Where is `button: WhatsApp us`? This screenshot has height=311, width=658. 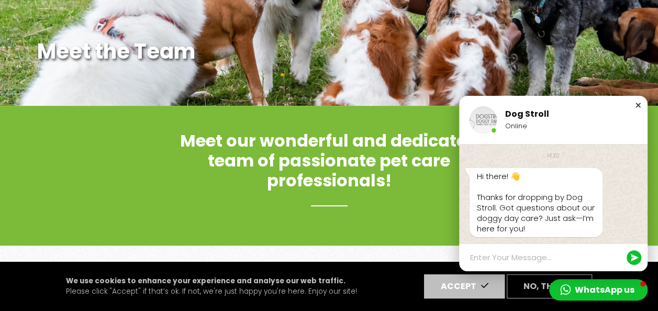 button: WhatsApp us is located at coordinates (599, 290).